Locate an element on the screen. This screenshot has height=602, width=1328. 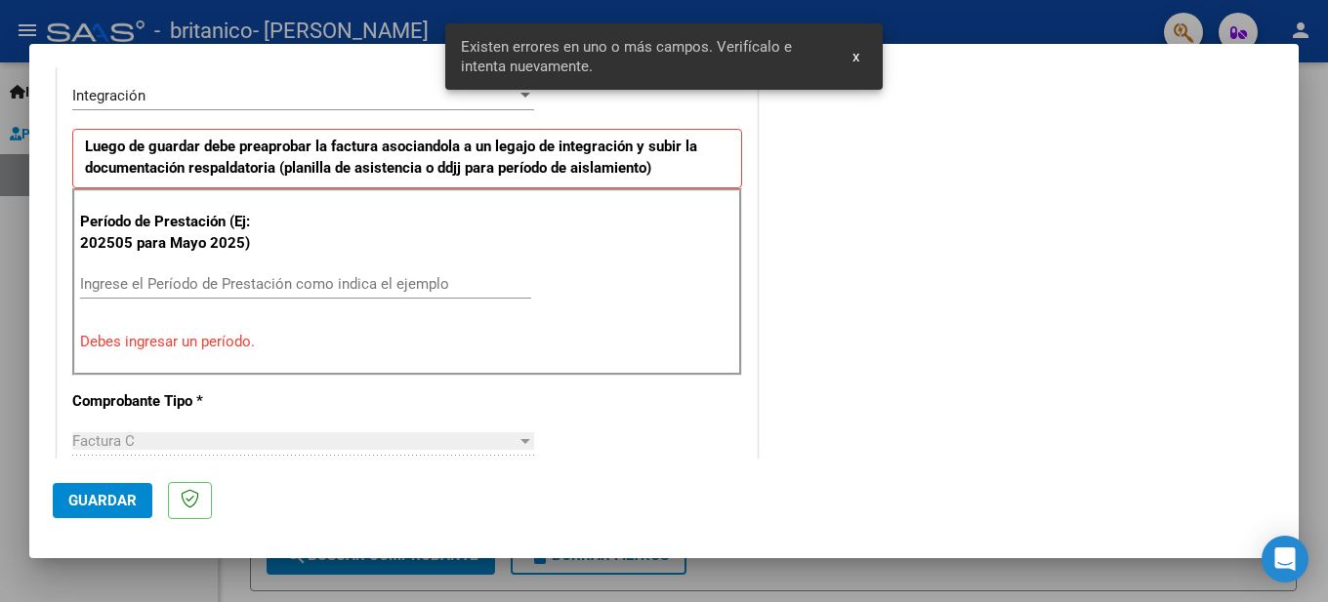
span: Existen errores en uno o más campos. Verifícalo e intenta nuevamente. is located at coordinates (645, 57).